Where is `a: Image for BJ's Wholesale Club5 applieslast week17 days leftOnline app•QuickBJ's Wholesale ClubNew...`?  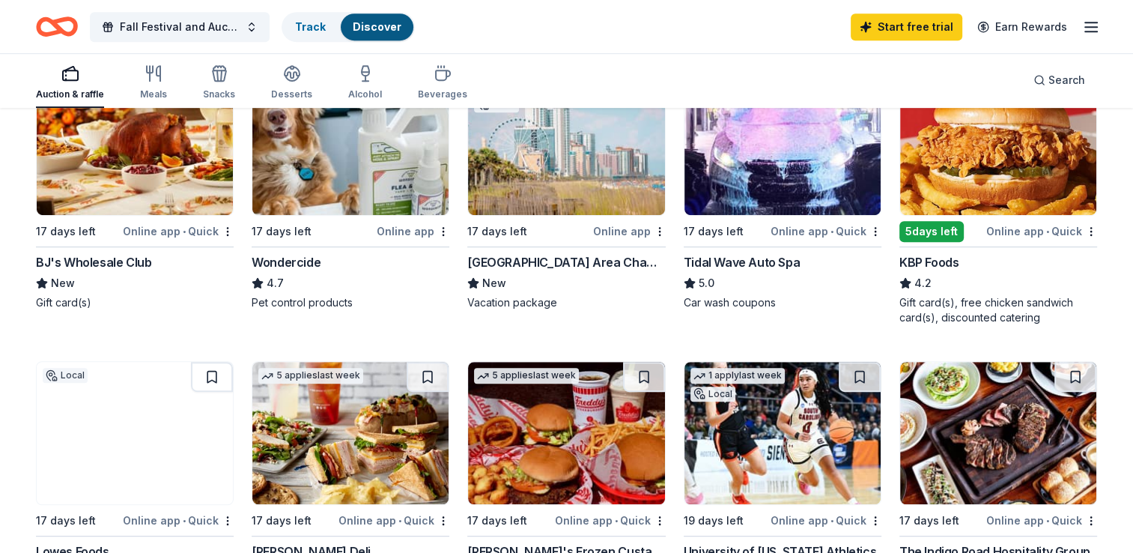 a: Image for BJ's Wholesale Club5 applieslast week17 days leftOnline app•QuickBJ's Wholesale ClubNew... is located at coordinates (135, 191).